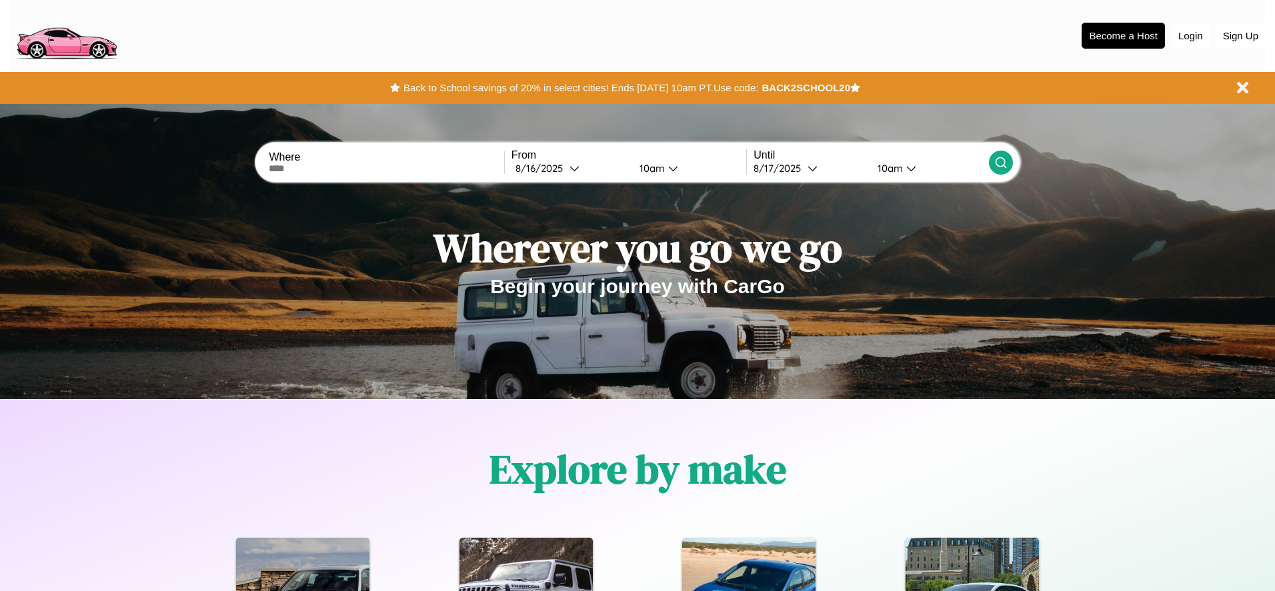 This screenshot has height=591, width=1275. Describe the element at coordinates (570, 168) in the screenshot. I see `button: 8/16/2025` at that location.